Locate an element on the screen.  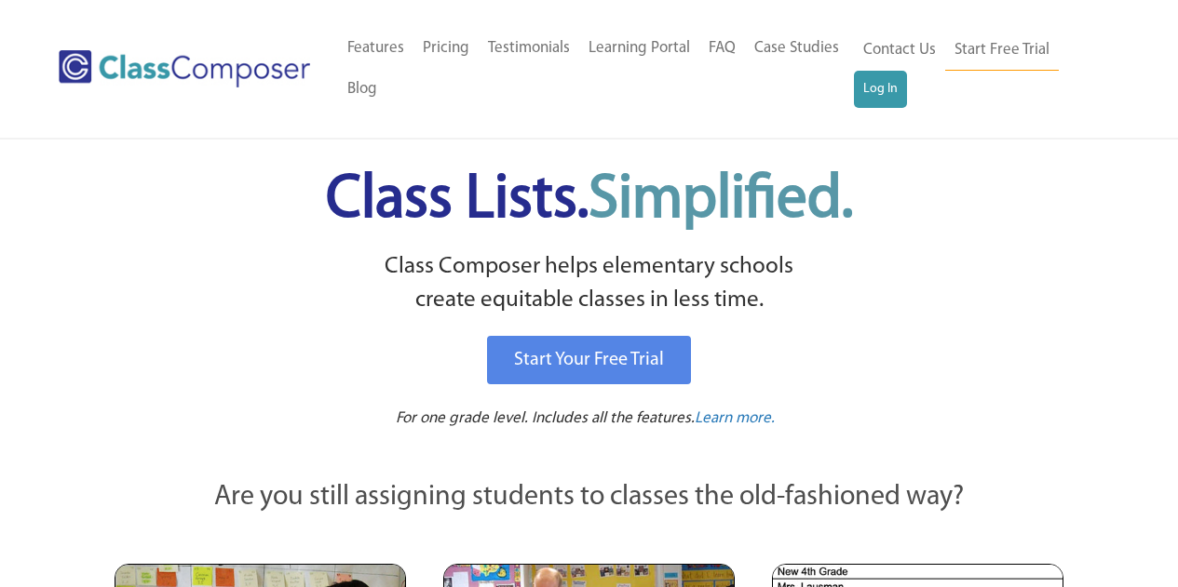
span: Simplified. is located at coordinates (721, 200).